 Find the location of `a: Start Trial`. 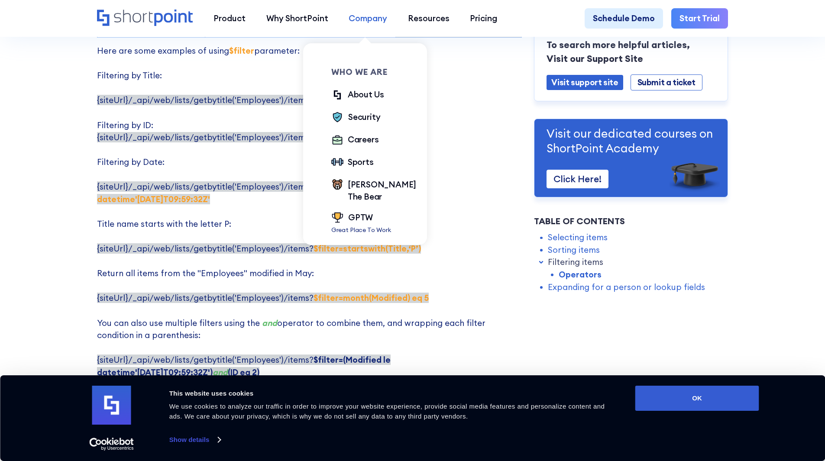

a: Start Trial is located at coordinates (700, 19).